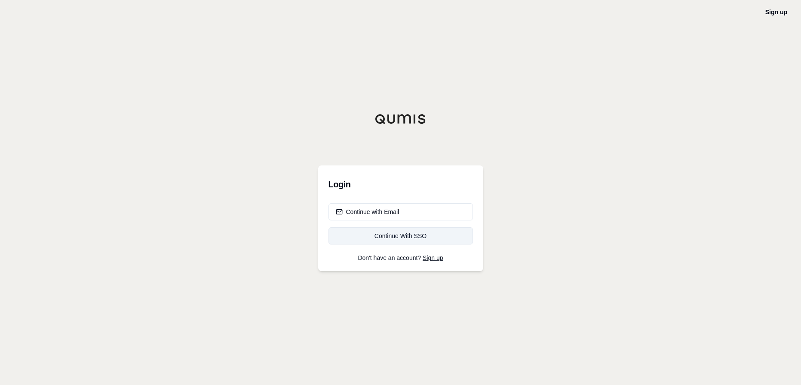 This screenshot has width=801, height=385. What do you see at coordinates (368, 212) in the screenshot?
I see `div: Continue with Email` at bounding box center [368, 212].